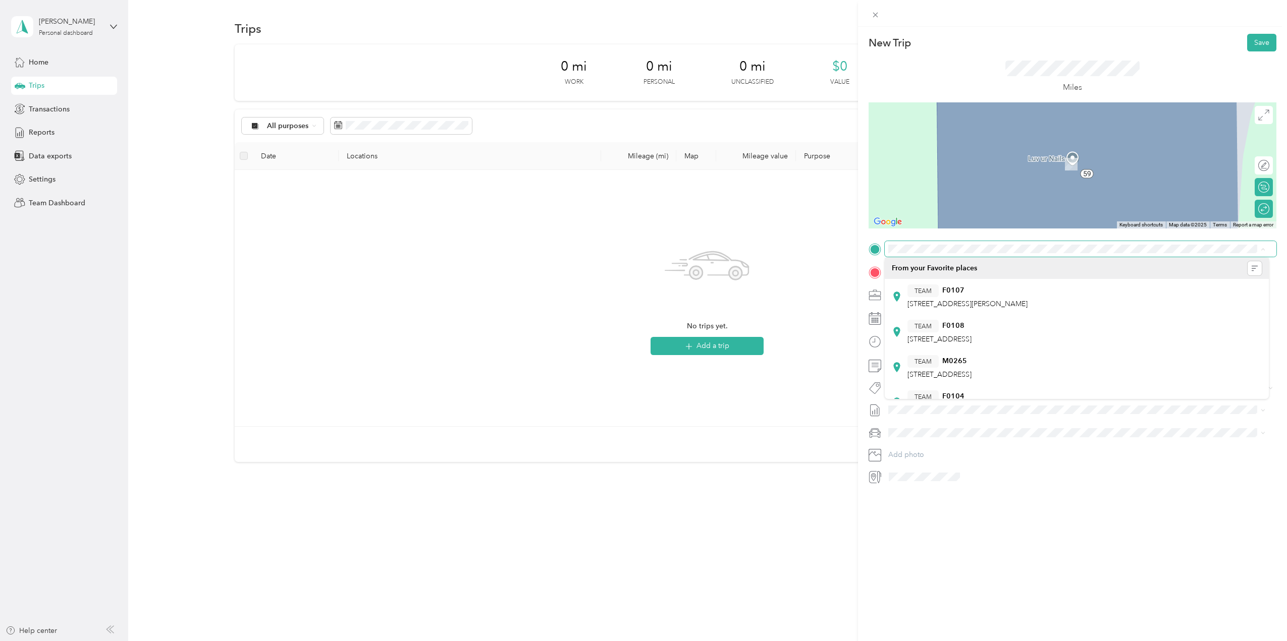  What do you see at coordinates (934, 268) in the screenshot?
I see `span: From your Favorite places` at bounding box center [934, 268].